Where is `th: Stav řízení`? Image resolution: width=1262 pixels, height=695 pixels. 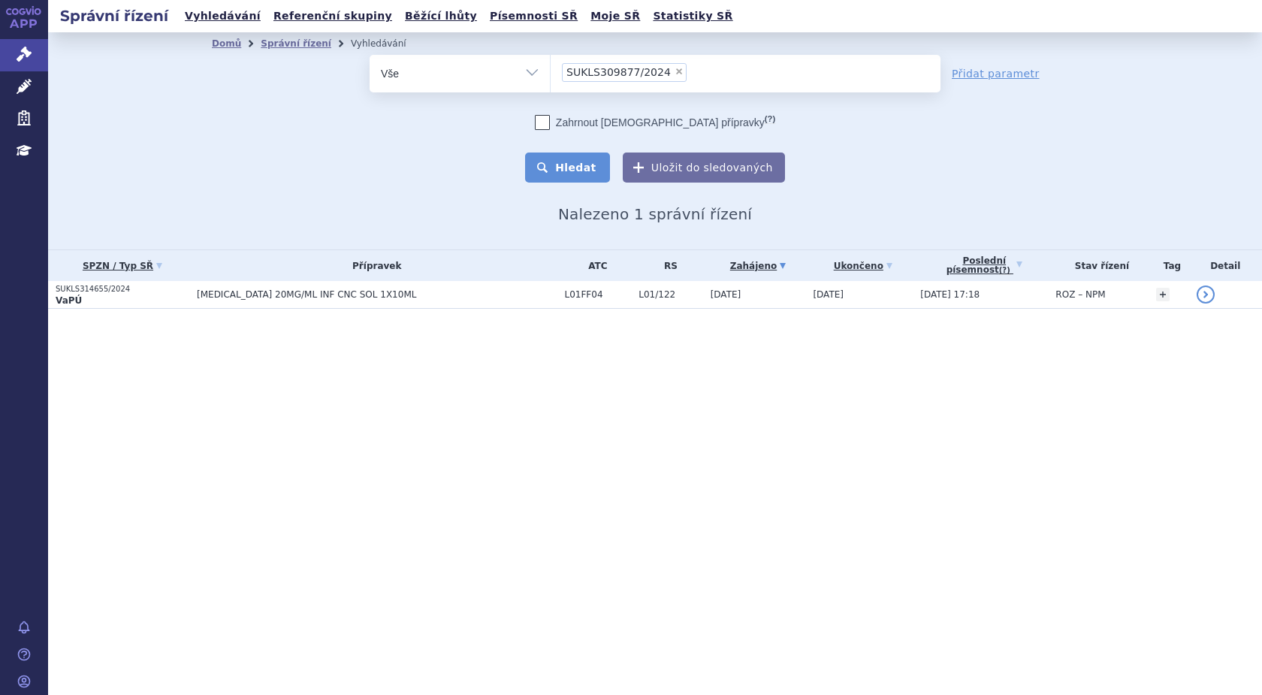 th: Stav řízení is located at coordinates (1098, 265).